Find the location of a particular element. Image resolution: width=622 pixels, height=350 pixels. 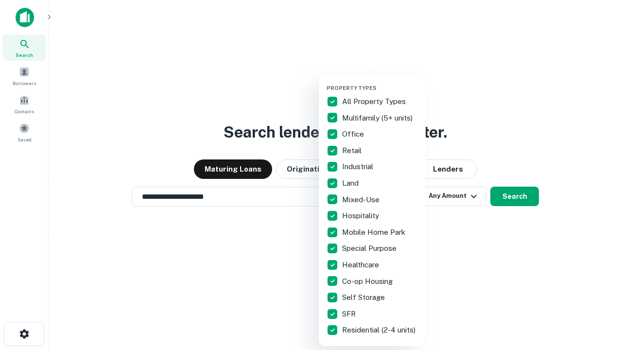

p: Mobile Home Park is located at coordinates (375, 232).